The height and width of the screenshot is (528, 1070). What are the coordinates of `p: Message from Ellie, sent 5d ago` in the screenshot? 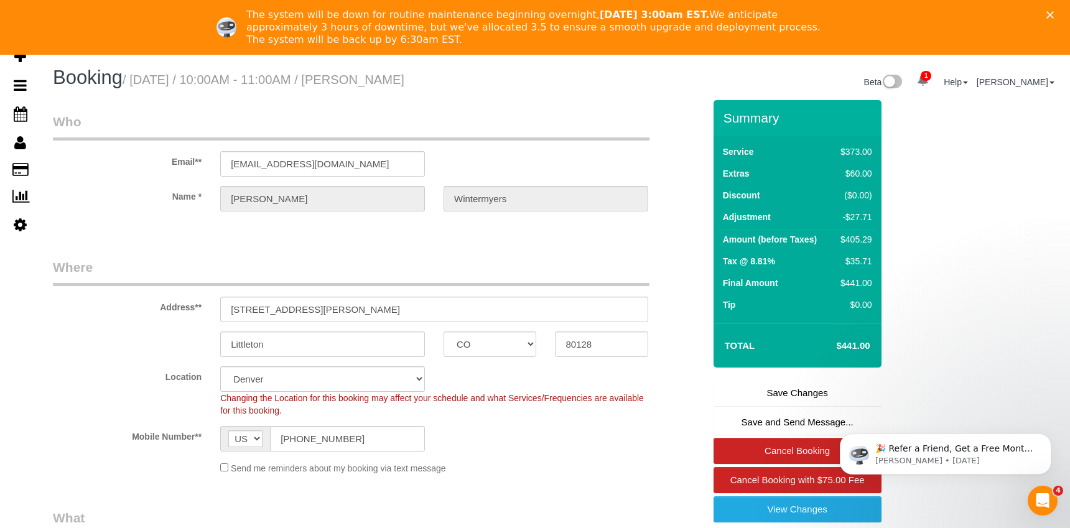 It's located at (134, 54).